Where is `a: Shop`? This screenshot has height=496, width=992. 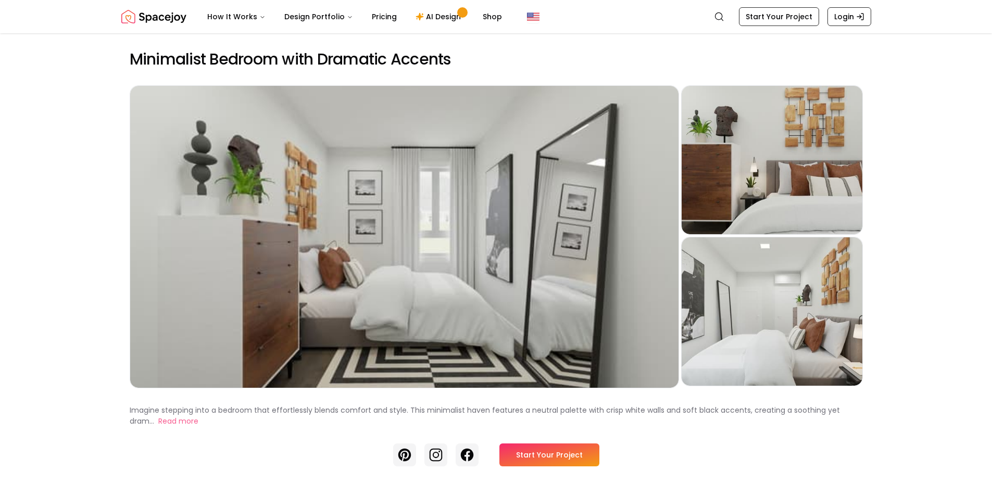 a: Shop is located at coordinates (492, 17).